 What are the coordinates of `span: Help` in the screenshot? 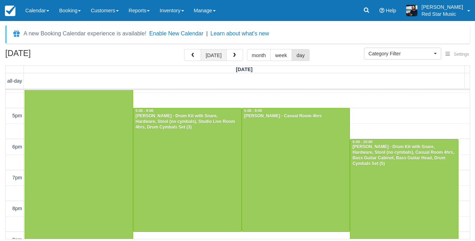 It's located at (391, 11).